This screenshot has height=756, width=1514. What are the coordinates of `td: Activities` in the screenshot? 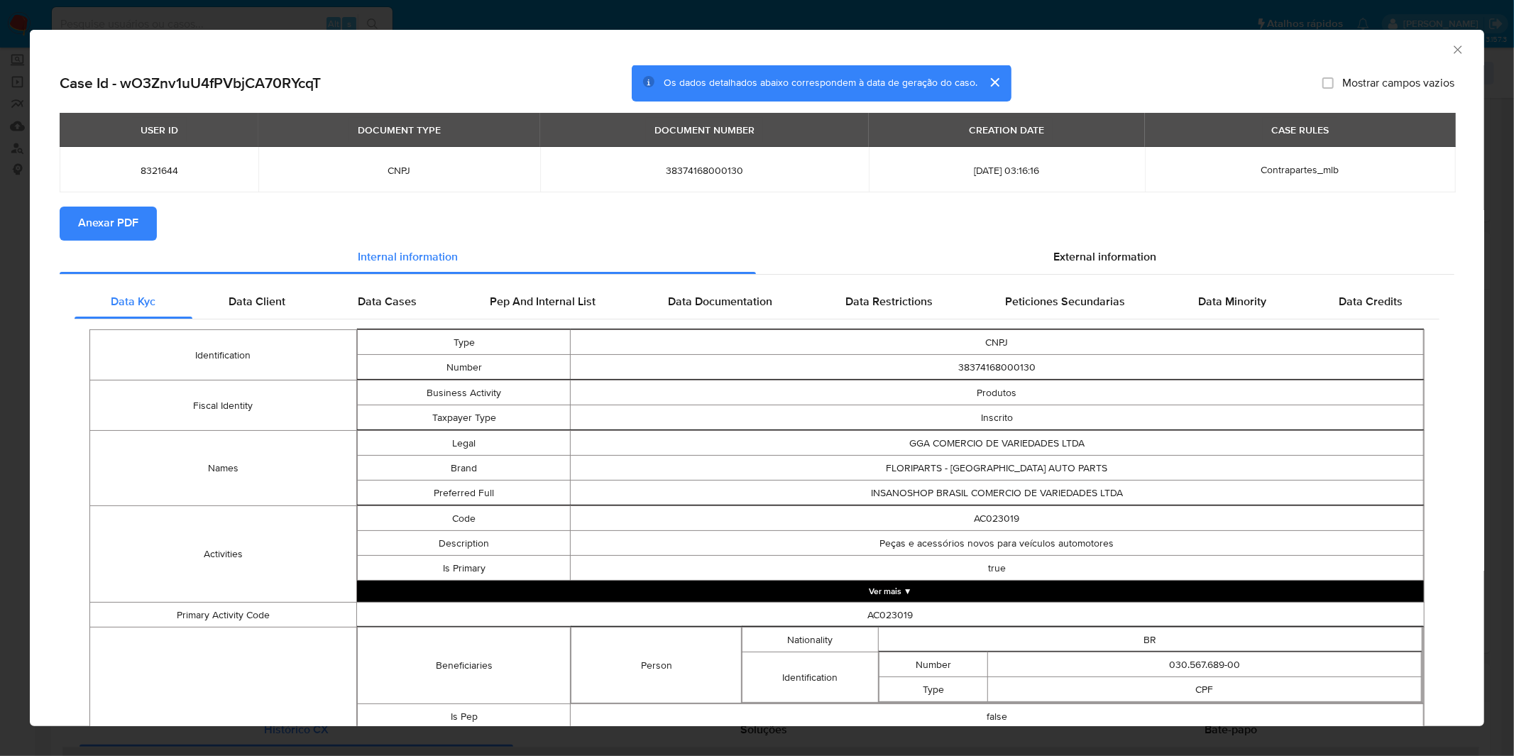 It's located at (224, 554).